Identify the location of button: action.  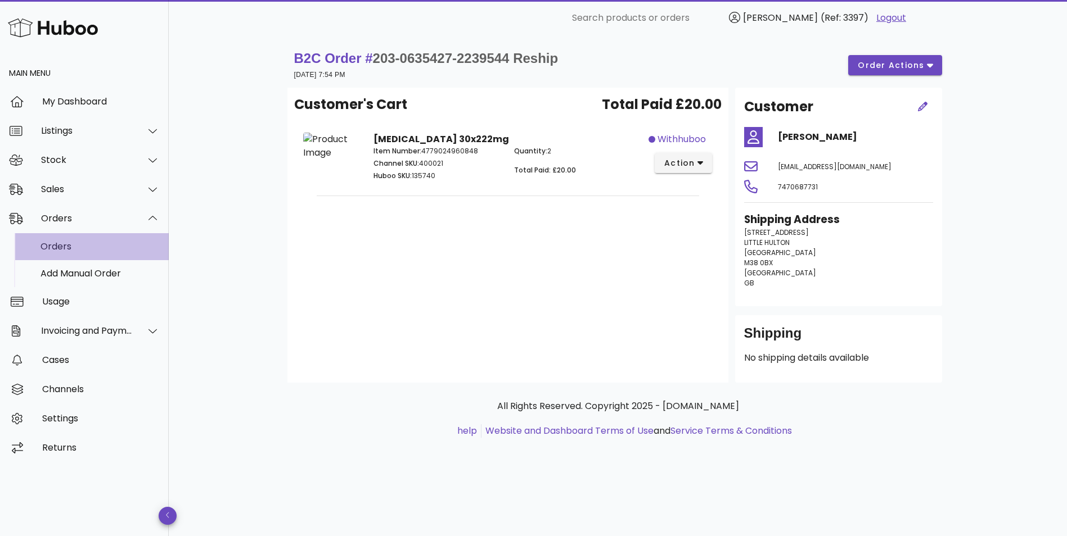
(683, 163).